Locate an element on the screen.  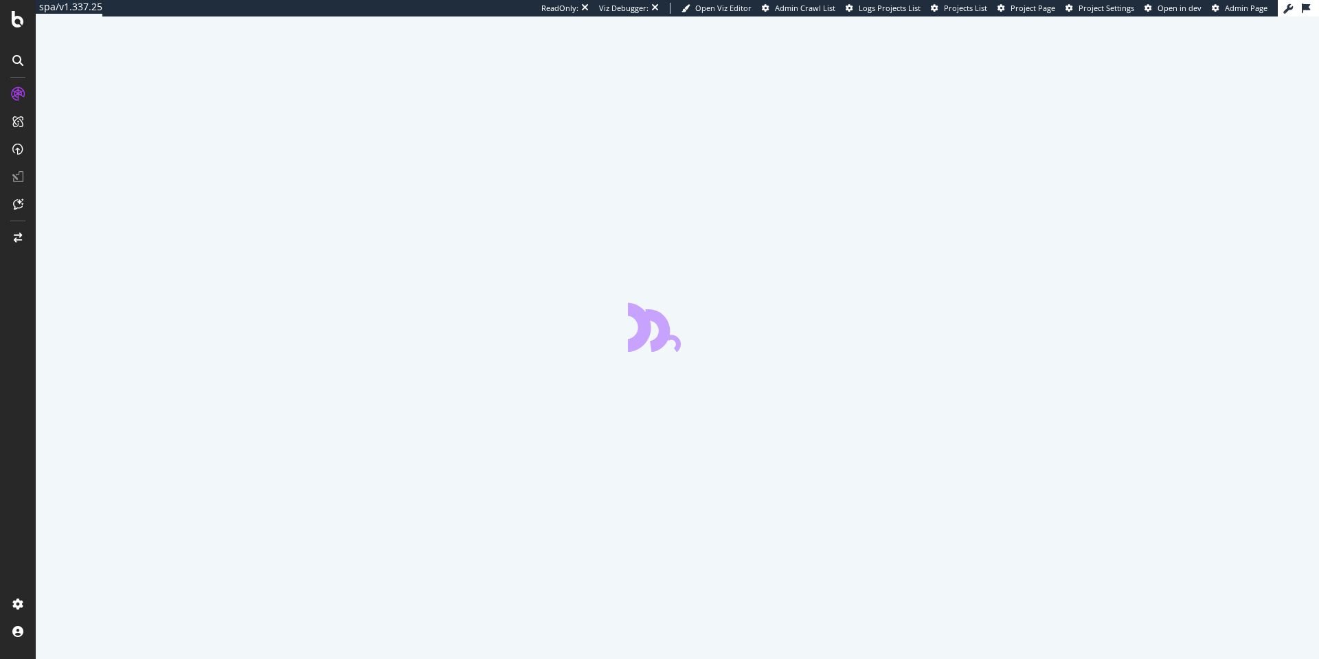
a: Admin Crawl List is located at coordinates (798, 8).